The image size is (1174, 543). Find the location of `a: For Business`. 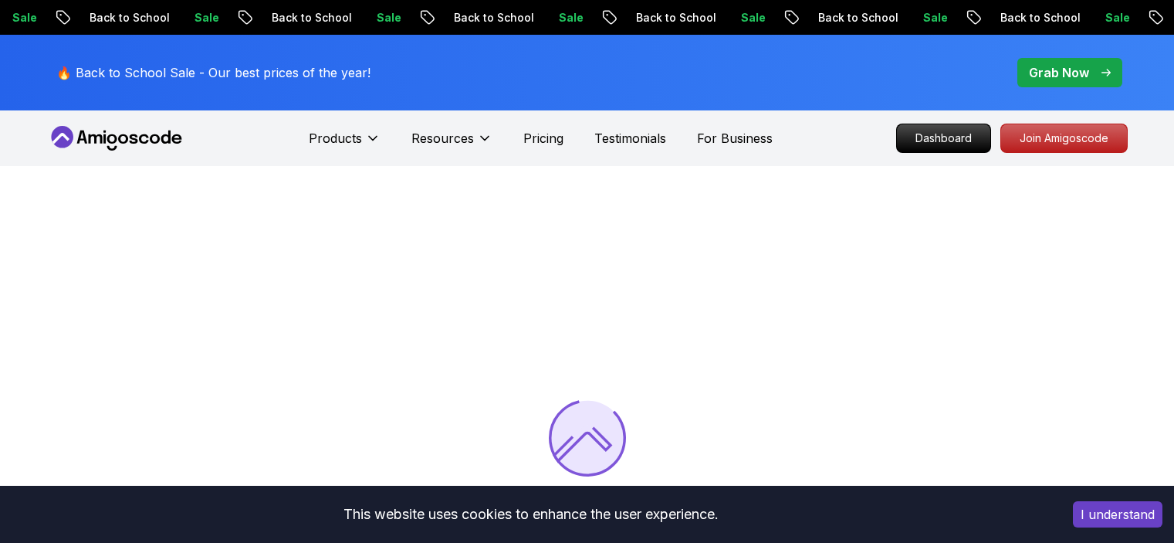

a: For Business is located at coordinates (735, 138).